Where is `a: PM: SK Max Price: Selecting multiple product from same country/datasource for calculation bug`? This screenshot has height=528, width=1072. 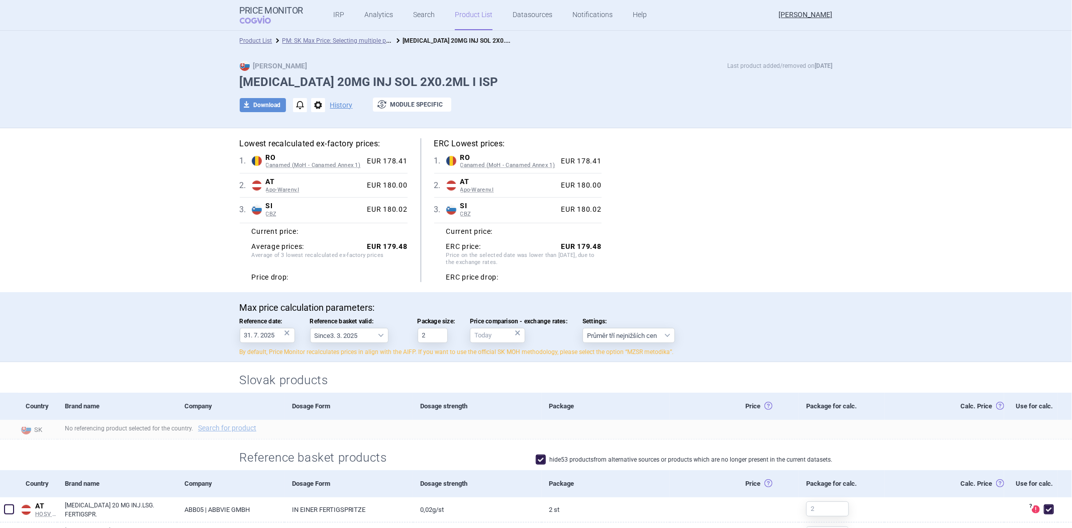
a: PM: SK Max Price: Selecting multiple product from same country/datasource for calculation bug is located at coordinates (412, 40).